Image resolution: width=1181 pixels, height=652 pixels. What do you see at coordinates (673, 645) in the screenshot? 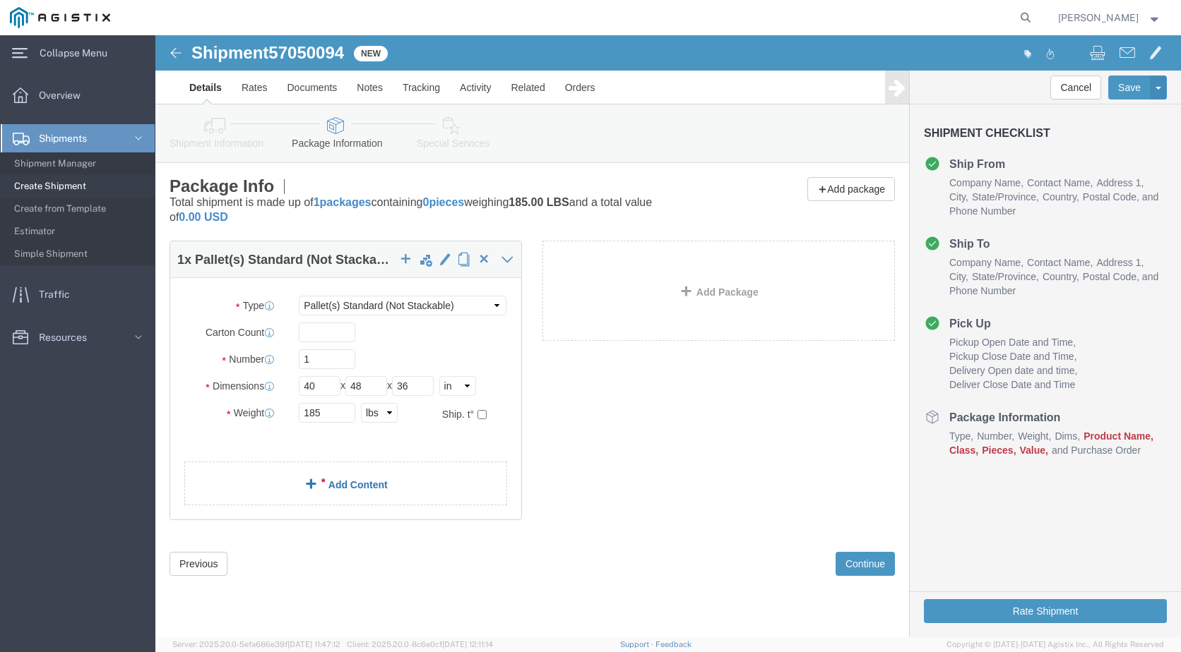
I see `a: Feedback` at bounding box center [673, 645].